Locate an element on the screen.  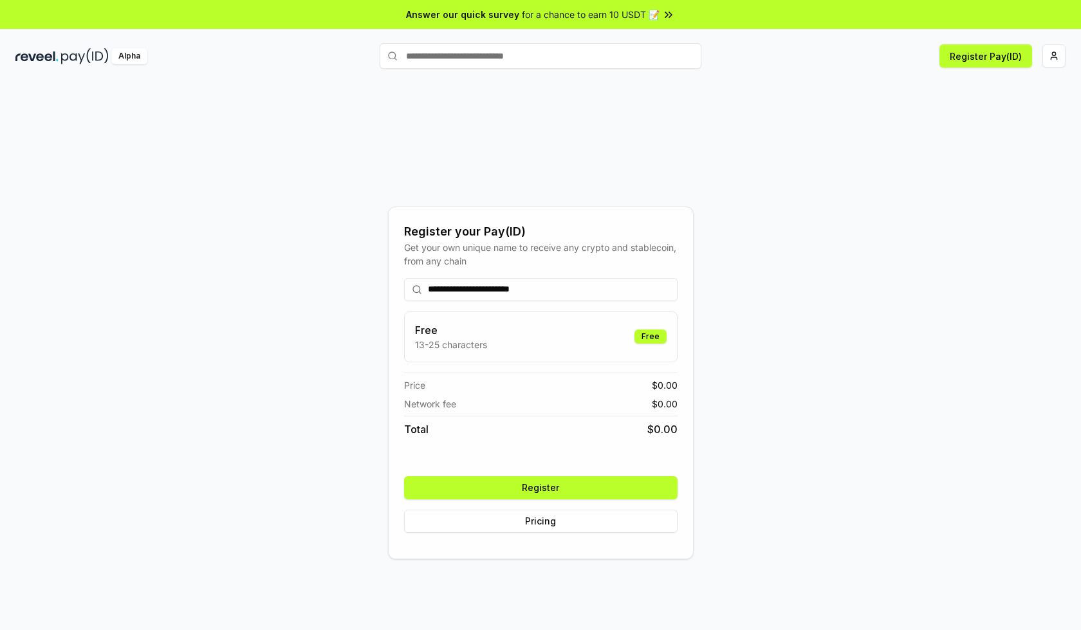
img: reveel_dark is located at coordinates (37, 56).